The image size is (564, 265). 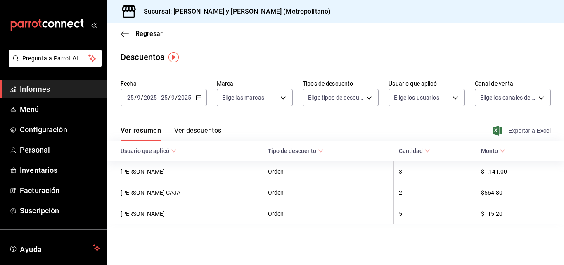 What do you see at coordinates (243, 97) in the screenshot?
I see `font: Elige las marcas` at bounding box center [243, 97].